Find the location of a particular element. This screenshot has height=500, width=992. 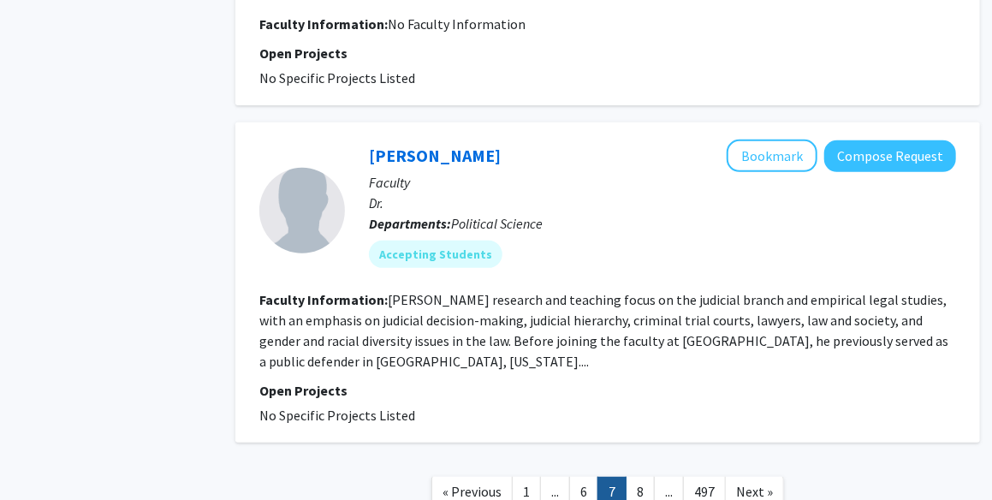

span: Political Science is located at coordinates (496, 223).